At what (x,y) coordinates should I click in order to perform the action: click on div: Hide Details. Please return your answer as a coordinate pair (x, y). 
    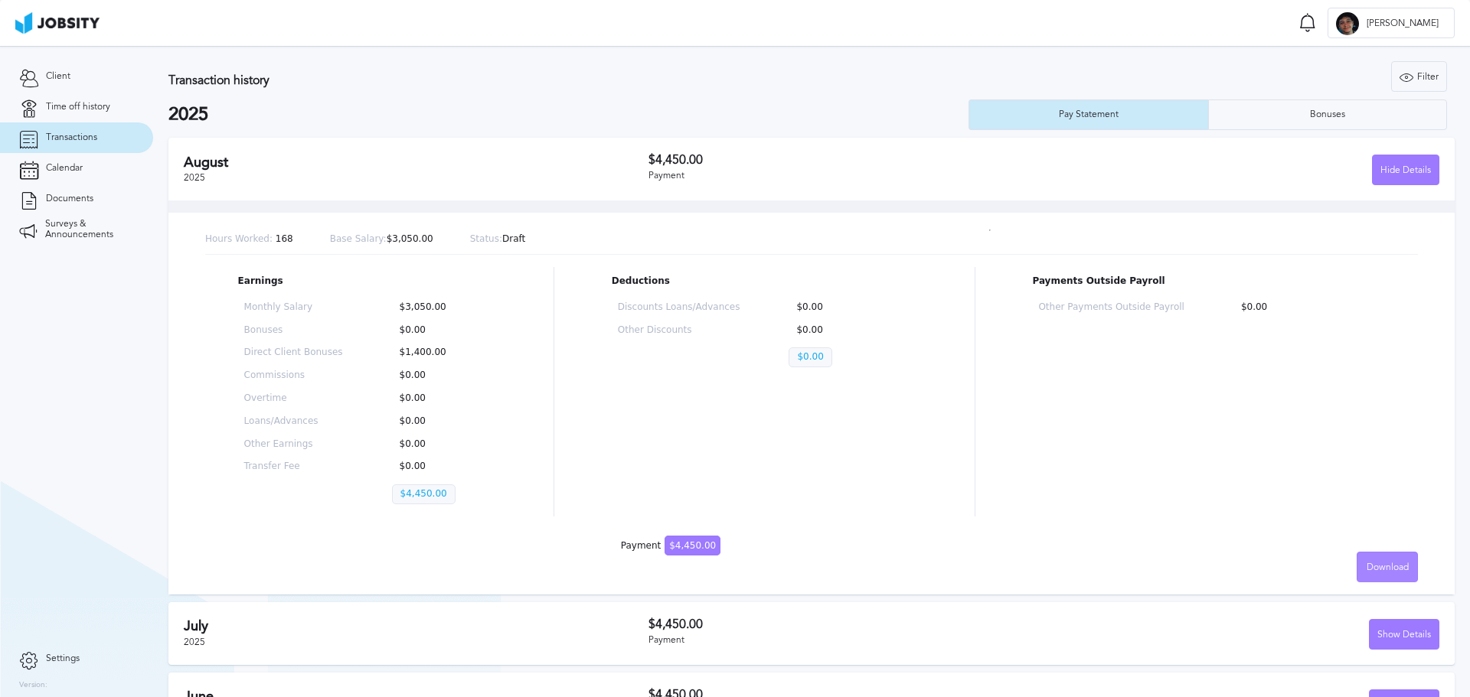
    Looking at the image, I should click on (1406, 171).